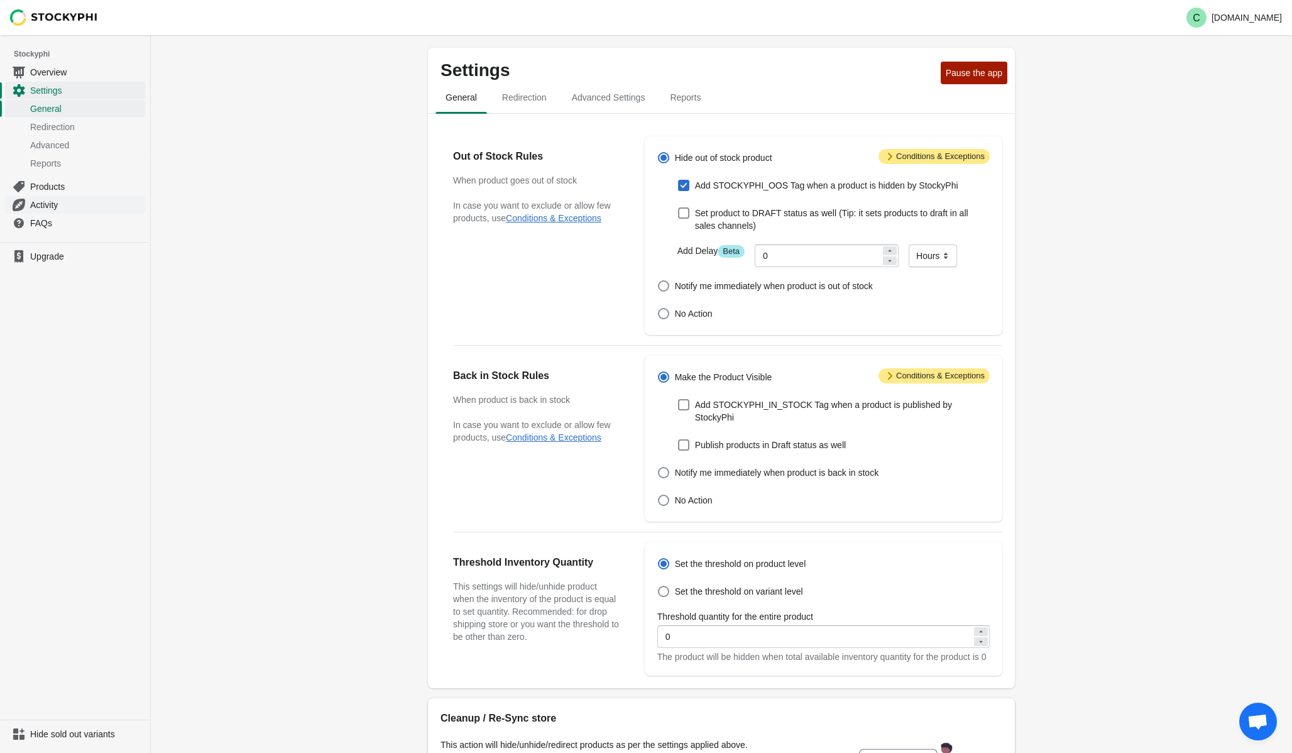  I want to click on span: Advanced Settings, so click(608, 97).